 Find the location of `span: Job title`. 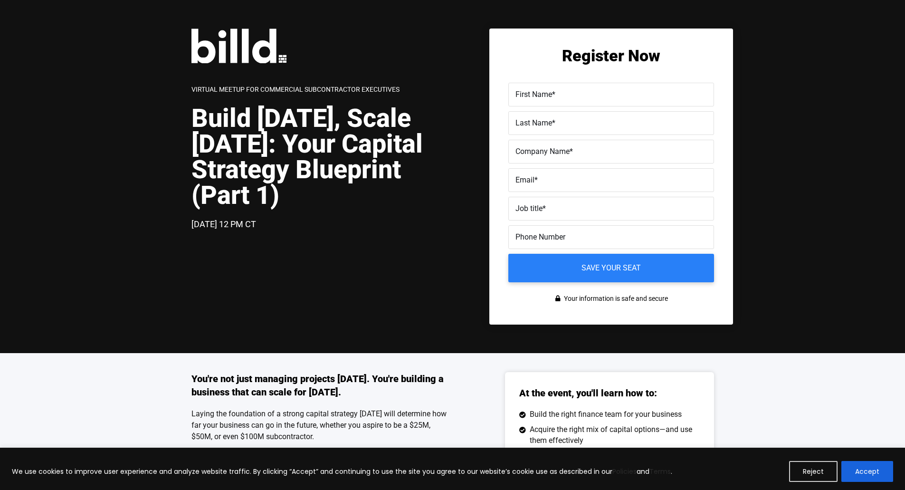

span: Job title is located at coordinates (529, 208).